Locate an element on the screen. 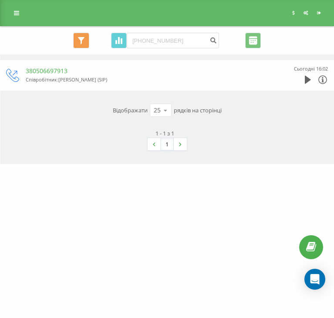 This screenshot has width=334, height=318. a: 1 is located at coordinates (167, 144).